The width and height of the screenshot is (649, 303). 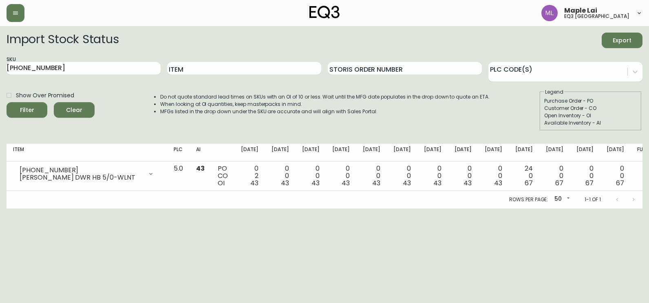 I want to click on th: PLC, so click(x=178, y=153).